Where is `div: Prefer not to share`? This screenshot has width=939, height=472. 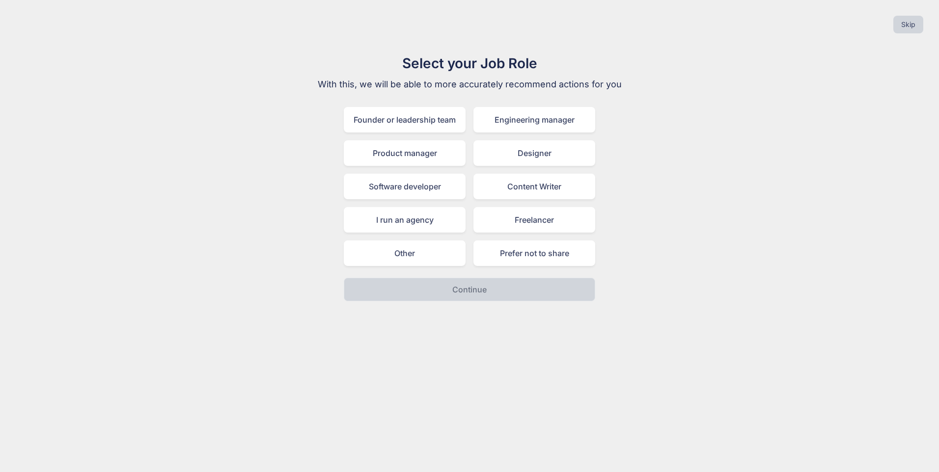 div: Prefer not to share is located at coordinates (534, 253).